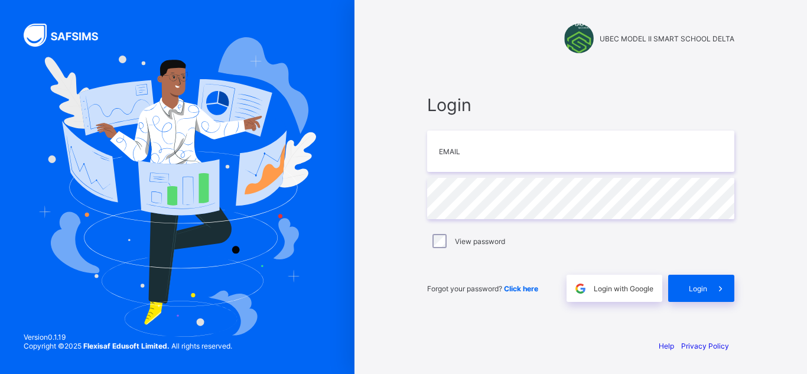 Image resolution: width=807 pixels, height=374 pixels. Describe the element at coordinates (580, 288) in the screenshot. I see `img: google.396cfc9801f0270233282035f929180a.svg` at that location.